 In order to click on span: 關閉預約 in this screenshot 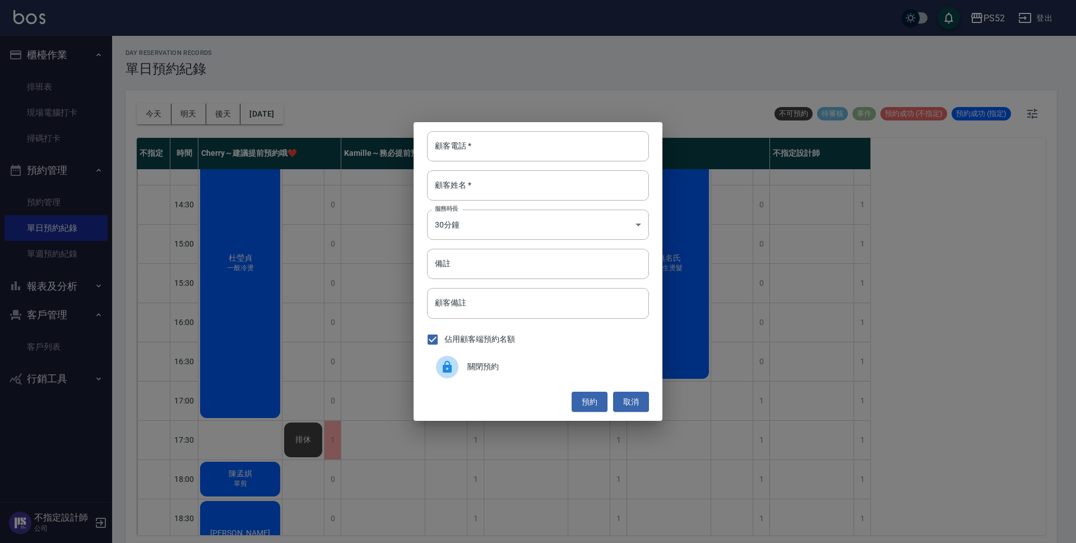, I will do `click(554, 366)`.